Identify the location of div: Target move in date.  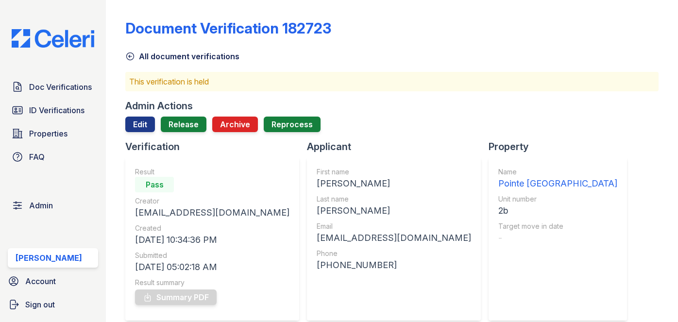
(557, 226).